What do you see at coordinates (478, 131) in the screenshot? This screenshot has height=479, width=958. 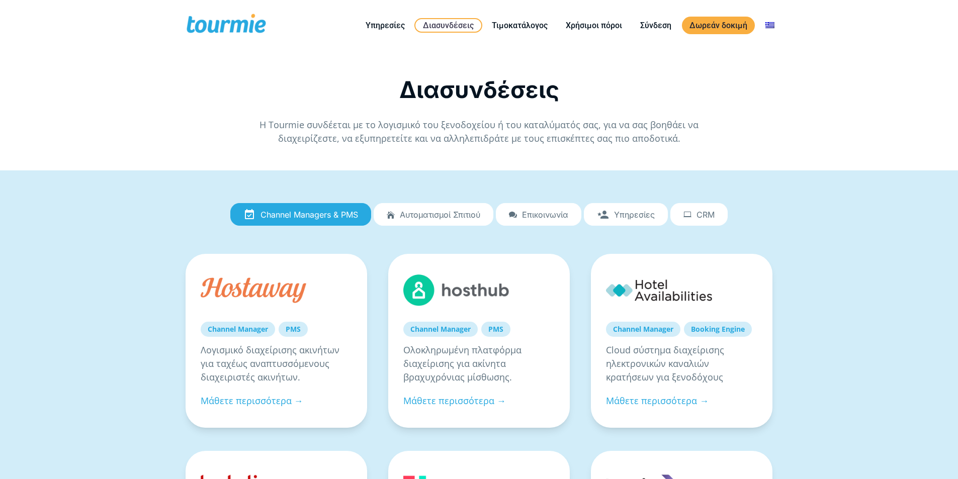 I see `span: Η Tourmie συνδέεται με το λογισμικό του ξενοδοχείου ή του καταλύματός σας, για να σας βοηθάει να ...` at bounding box center [478, 131].